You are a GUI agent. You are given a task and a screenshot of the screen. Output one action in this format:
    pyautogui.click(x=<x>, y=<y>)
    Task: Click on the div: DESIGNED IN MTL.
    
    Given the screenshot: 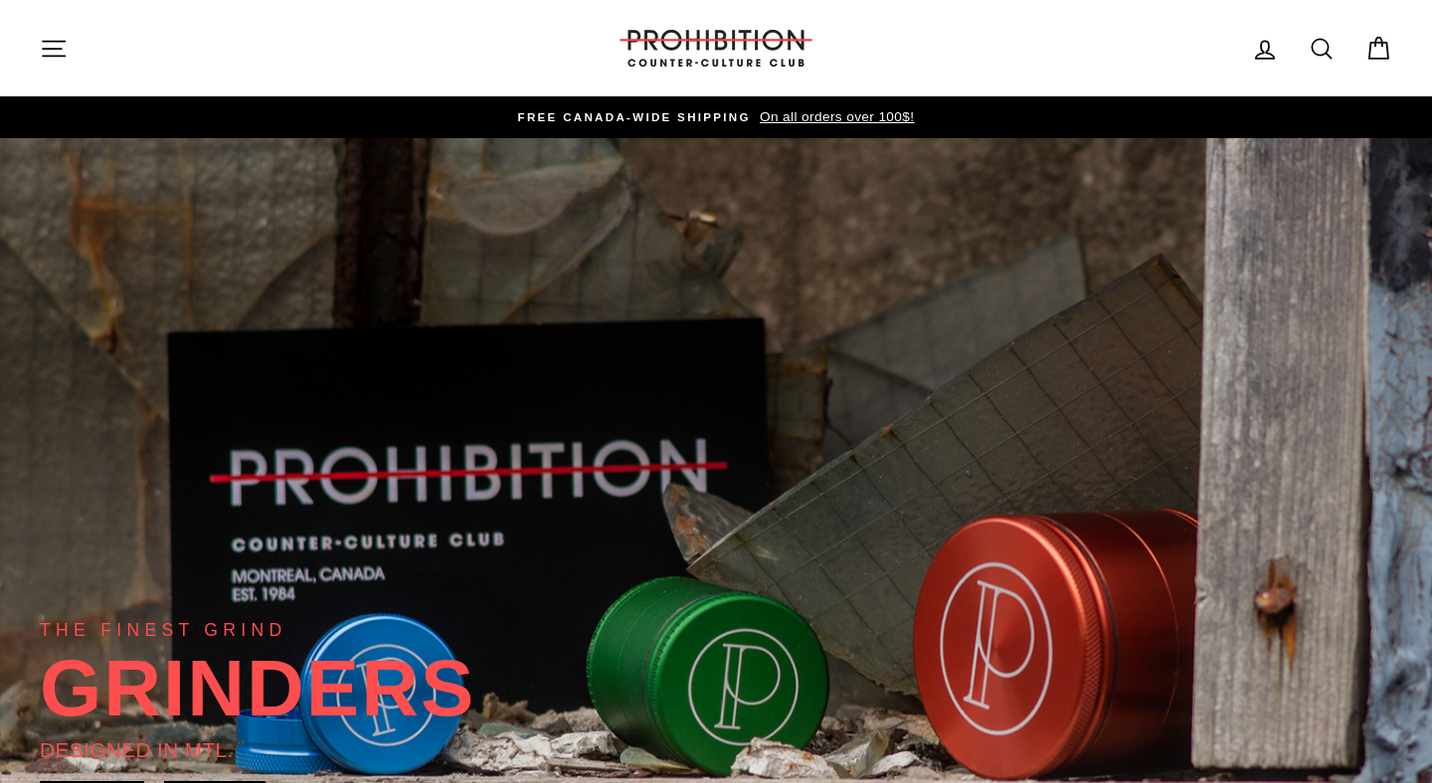 What is the action you would take?
    pyautogui.click(x=136, y=750)
    